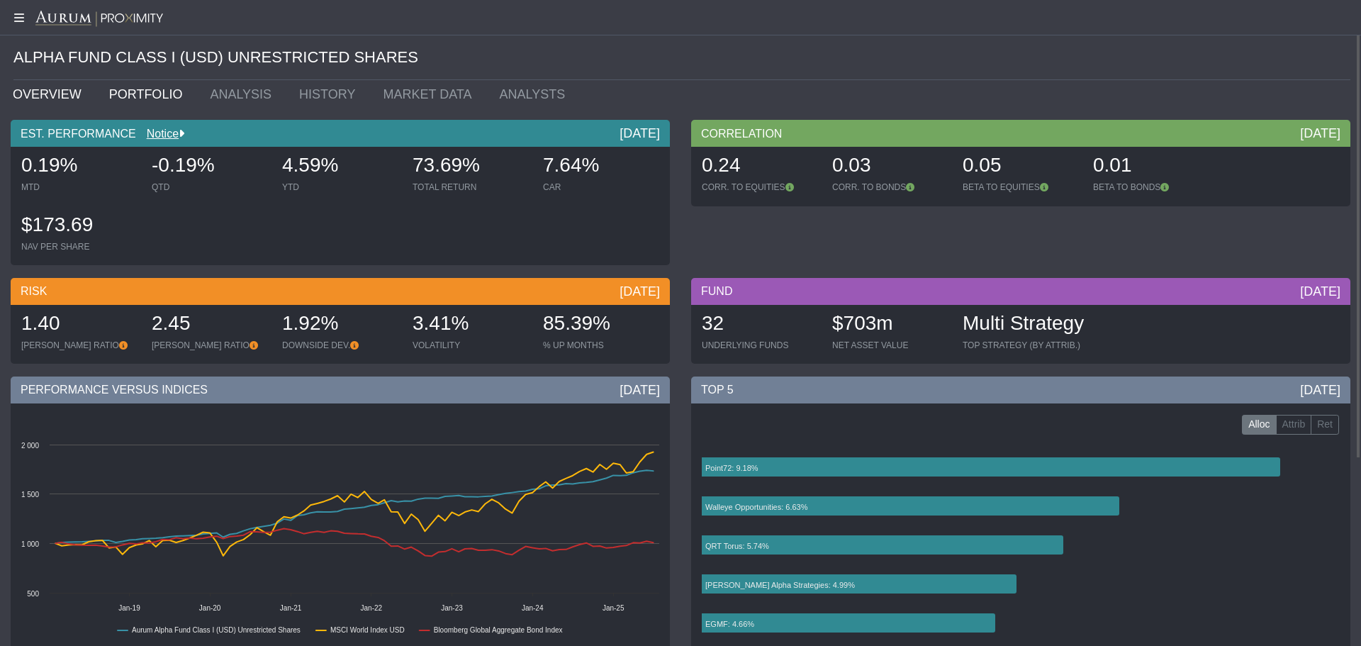 The image size is (1361, 646). Describe the element at coordinates (291, 608) in the screenshot. I see `text: Jan-21` at that location.